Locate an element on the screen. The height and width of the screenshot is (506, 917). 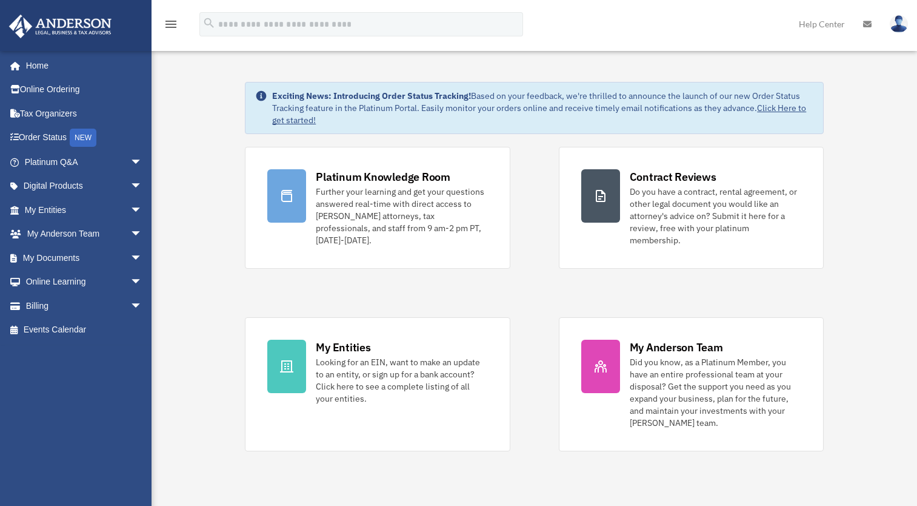
div: Looking for an EIN, want to make an update to an entity, or sign up for a bank account? Click her... is located at coordinates (401, 380).